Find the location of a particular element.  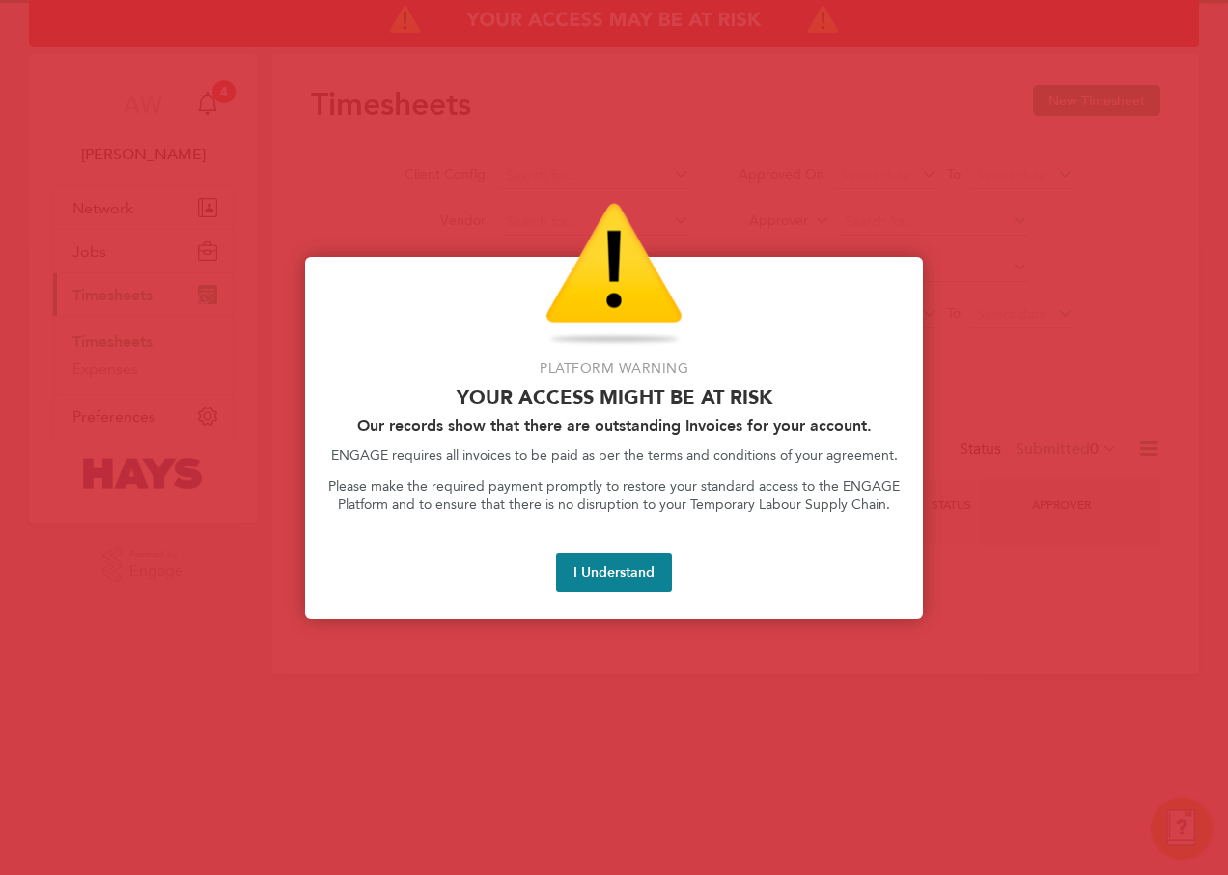

button: I Understand is located at coordinates (614, 573).